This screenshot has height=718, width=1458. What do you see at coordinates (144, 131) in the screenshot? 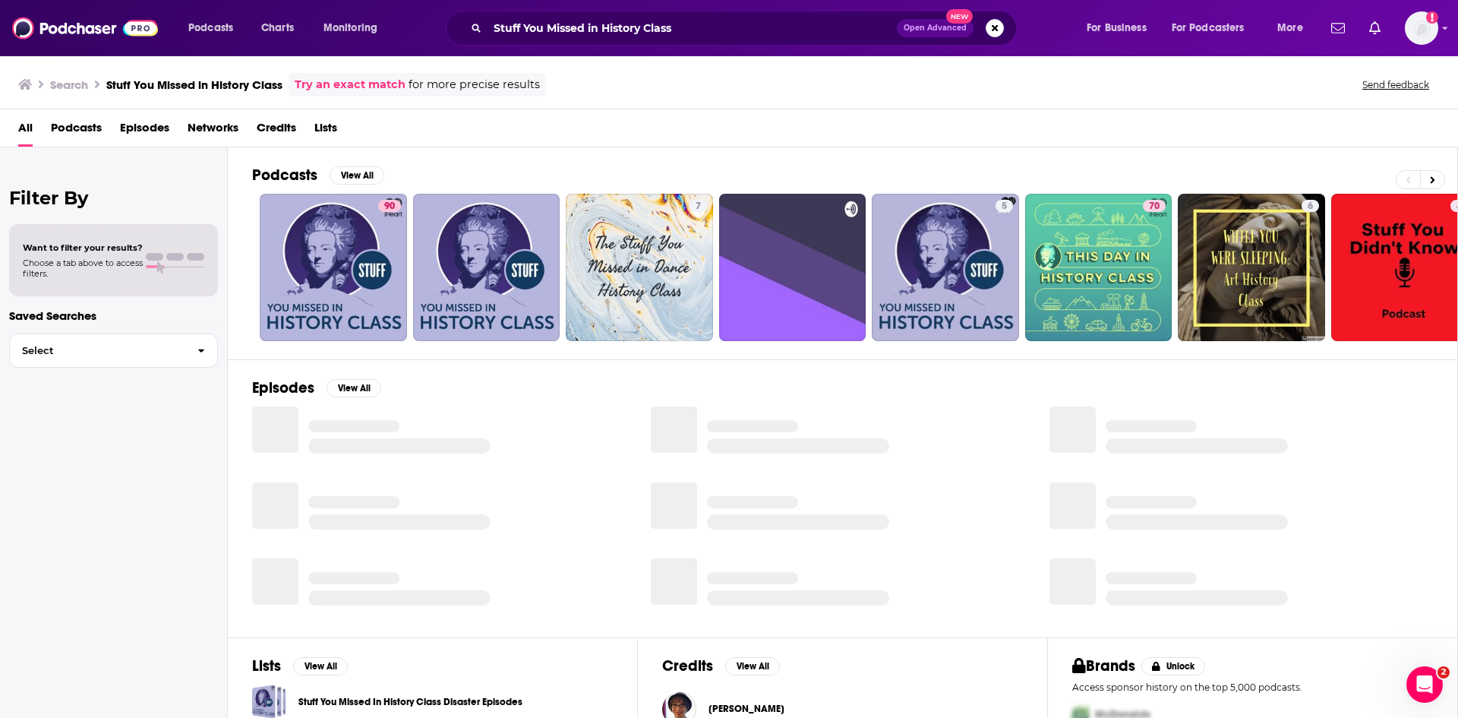
I see `a: Episodes` at bounding box center [144, 131].